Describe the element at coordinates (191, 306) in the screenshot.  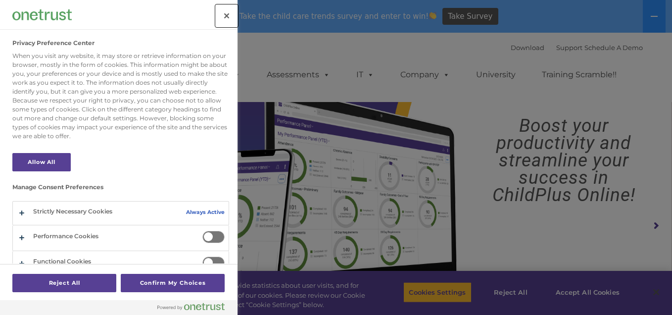
I see `img: Powered by OneTrust Opens in a new Tab` at that location.